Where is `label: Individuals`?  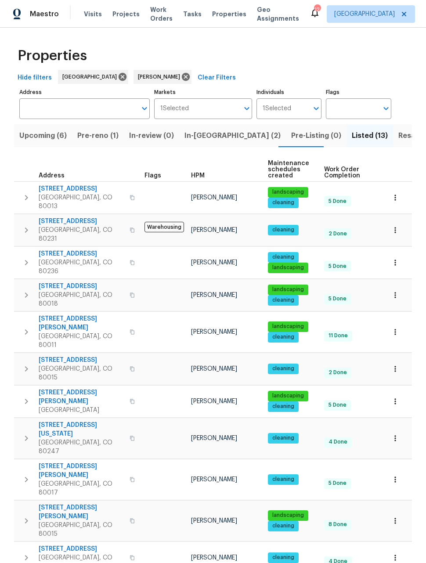 label: Individuals is located at coordinates (289, 92).